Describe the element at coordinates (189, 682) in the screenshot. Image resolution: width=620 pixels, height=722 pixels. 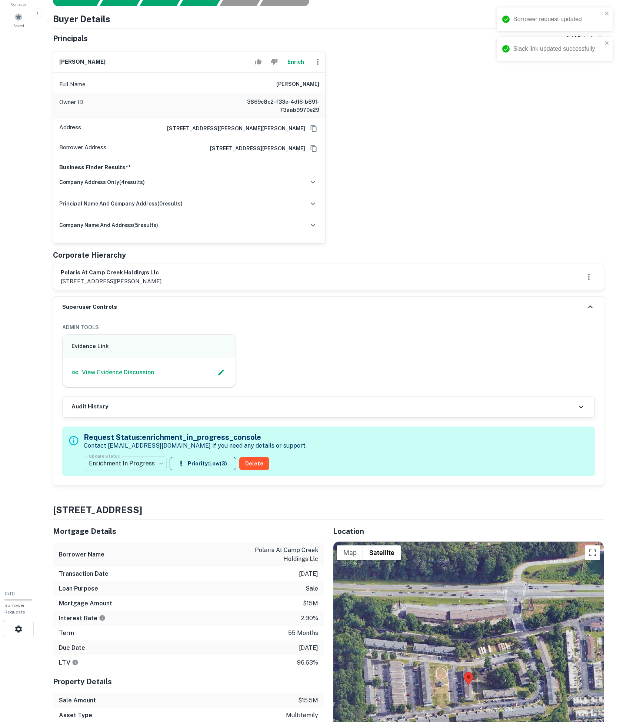
I see `h5: Property Details` at that location.